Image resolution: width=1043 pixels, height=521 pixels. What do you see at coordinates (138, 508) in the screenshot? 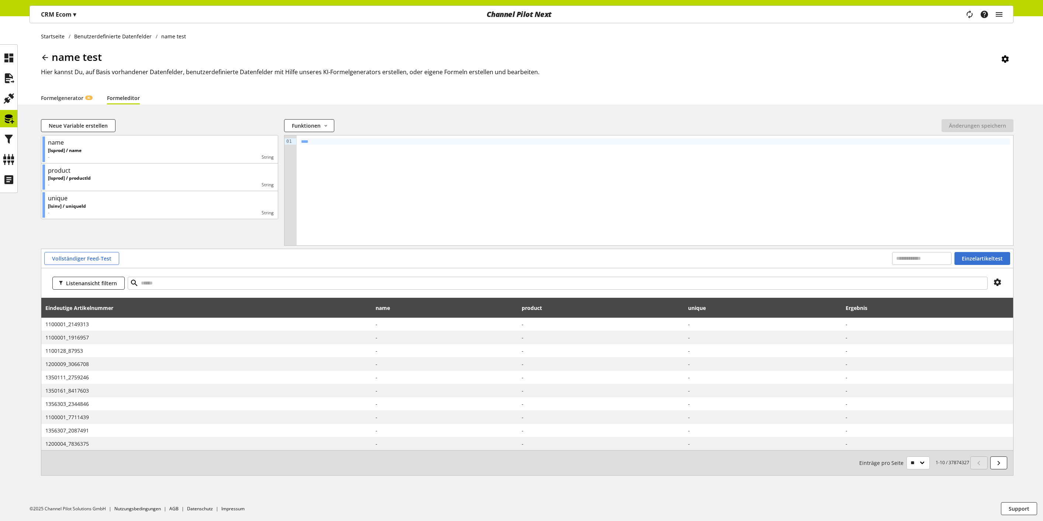
I see `a: Nutzungsbedingungen` at bounding box center [138, 508].